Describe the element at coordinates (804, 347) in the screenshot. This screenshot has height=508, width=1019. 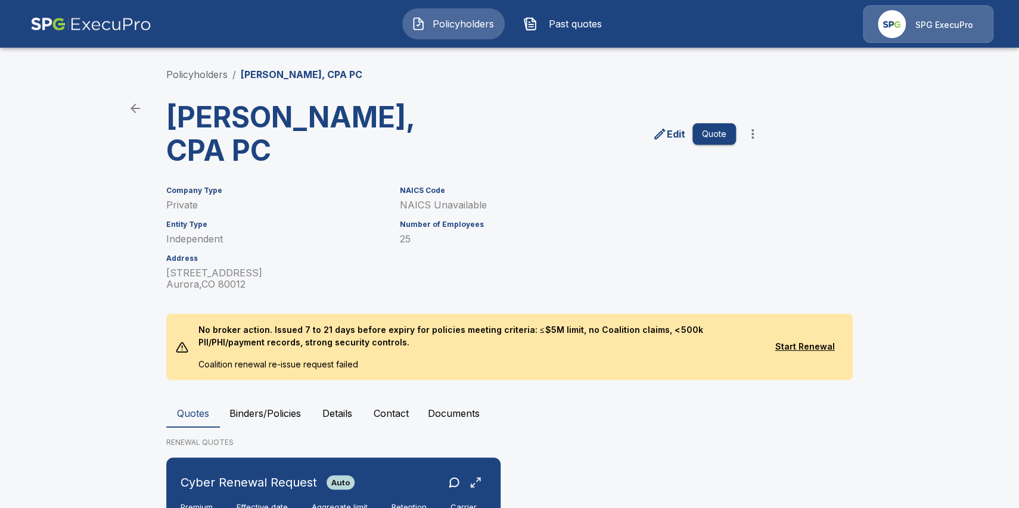
I see `button: Start Renewal` at that location.